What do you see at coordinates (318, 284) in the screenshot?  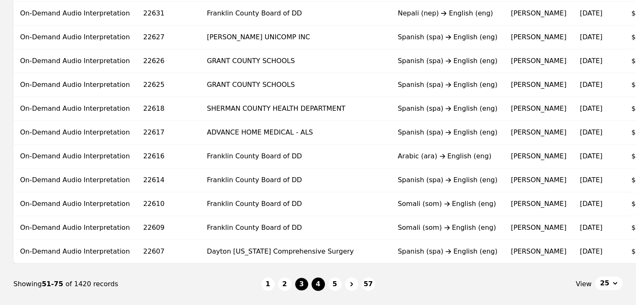 I see `button: 4` at bounding box center [318, 284].